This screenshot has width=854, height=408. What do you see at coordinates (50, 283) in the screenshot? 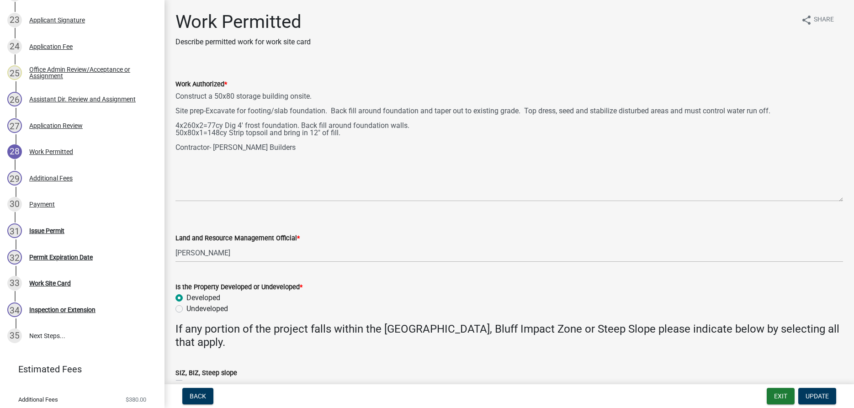
I see `div: Work Site Card` at bounding box center [50, 283].